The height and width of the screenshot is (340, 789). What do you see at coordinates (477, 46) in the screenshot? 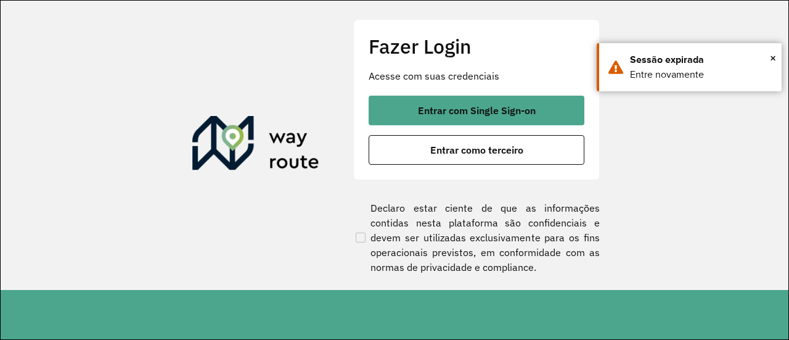
I see `h2: Fazer Login` at bounding box center [477, 46].